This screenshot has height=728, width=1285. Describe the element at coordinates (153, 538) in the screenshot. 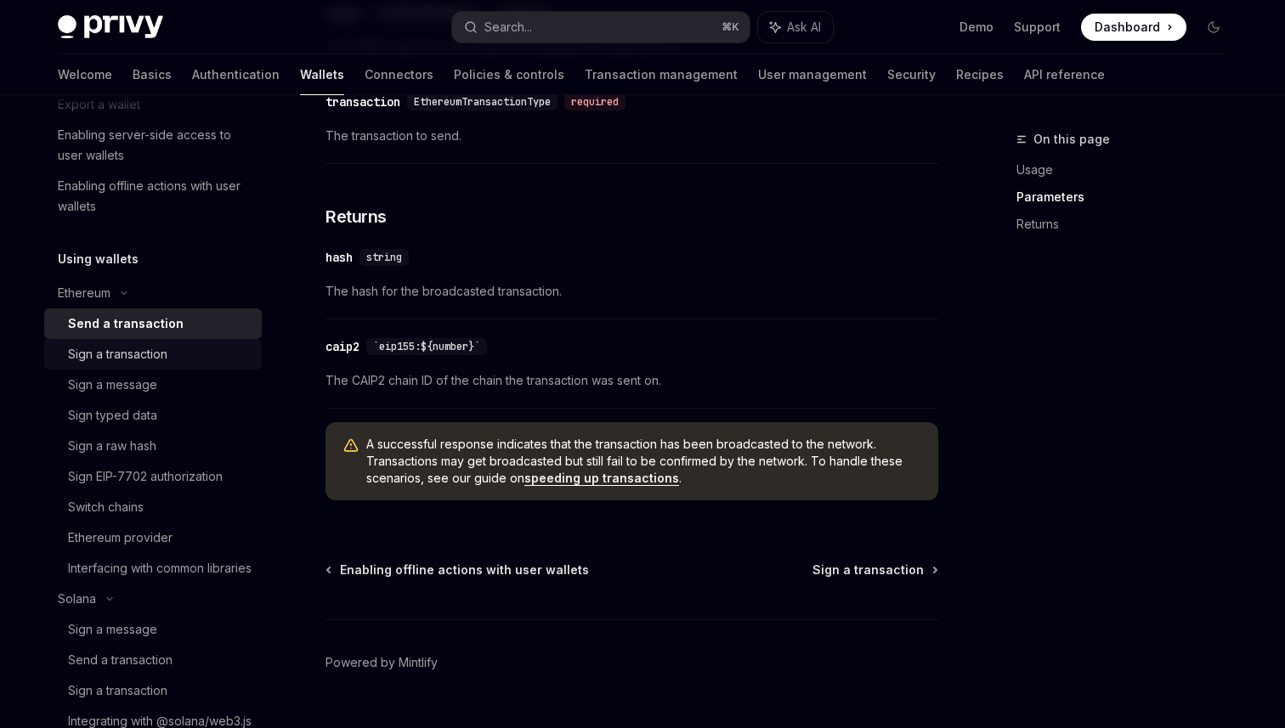

I see `a: Ethereum provider` at that location.